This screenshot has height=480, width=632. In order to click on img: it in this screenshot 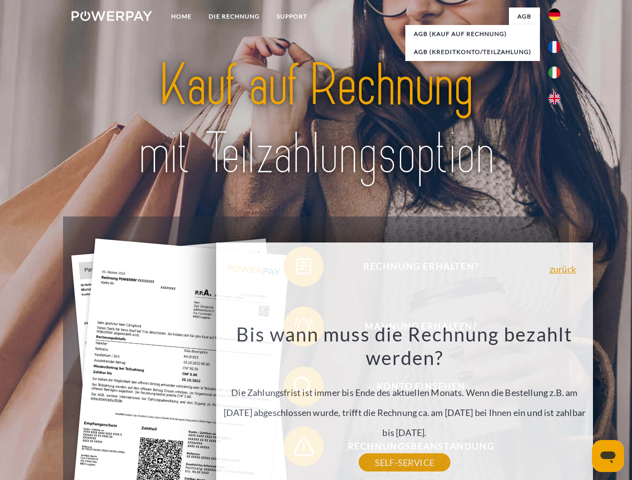, I will do `click(554, 73)`.